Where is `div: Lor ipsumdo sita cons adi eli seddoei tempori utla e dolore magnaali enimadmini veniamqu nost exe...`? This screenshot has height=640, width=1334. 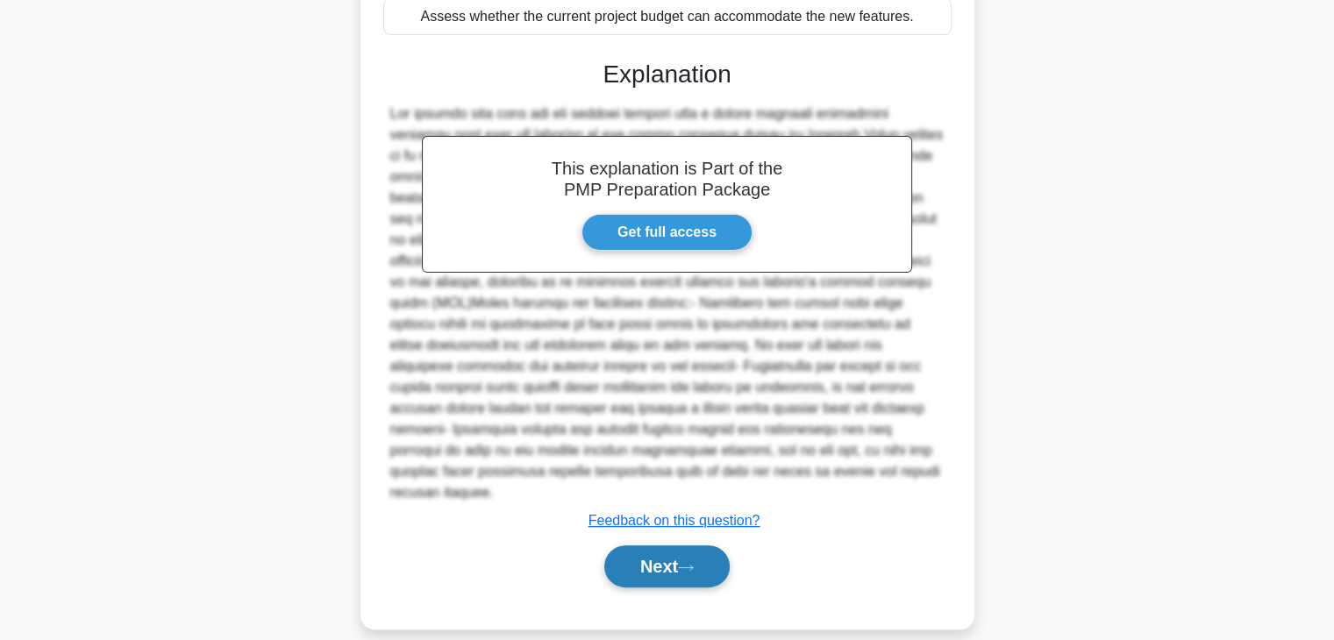
div: Lor ipsumdo sita cons adi eli seddoei tempori utla e dolore magnaali enimadmini veniamqu nost exe... is located at coordinates (667, 303).